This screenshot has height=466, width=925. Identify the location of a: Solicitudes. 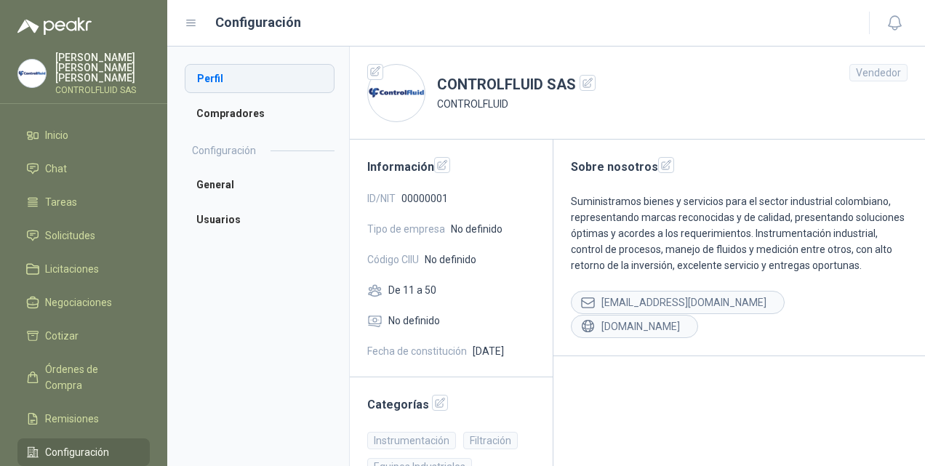
(84, 236).